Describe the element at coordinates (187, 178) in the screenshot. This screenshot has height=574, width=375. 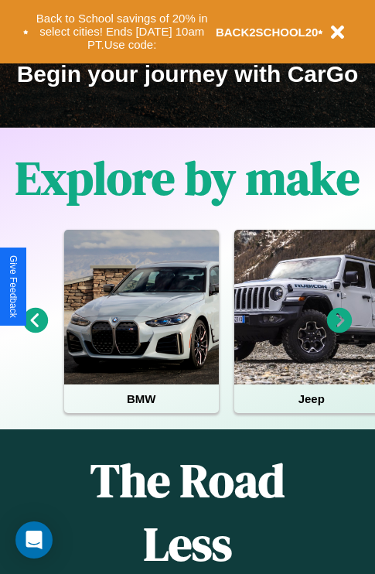
I see `h1: Explore by make` at that location.